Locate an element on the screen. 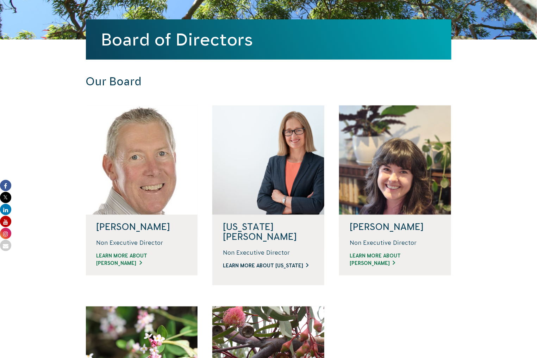 This screenshot has width=537, height=358. h1: Board of Directors is located at coordinates (269, 39).